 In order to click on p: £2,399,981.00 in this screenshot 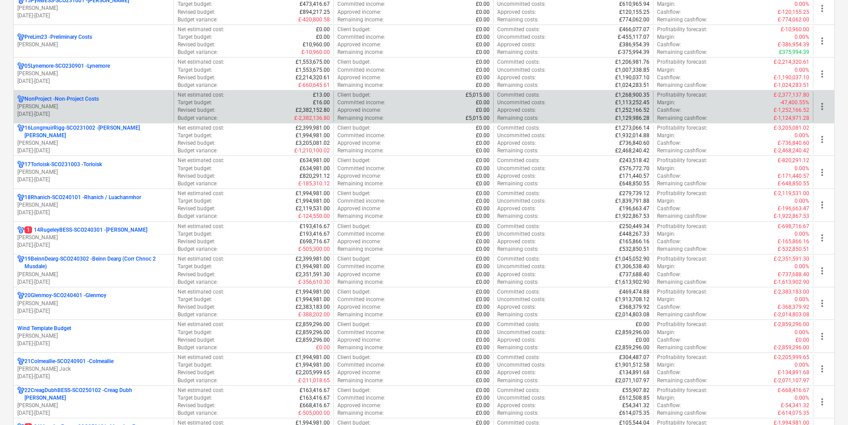, I will do `click(313, 128)`.